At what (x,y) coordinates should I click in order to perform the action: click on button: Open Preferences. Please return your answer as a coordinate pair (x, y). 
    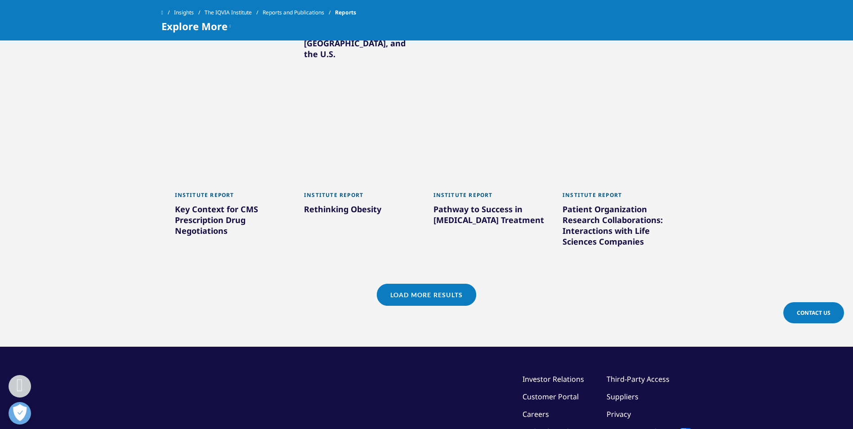
    Looking at the image, I should click on (20, 413).